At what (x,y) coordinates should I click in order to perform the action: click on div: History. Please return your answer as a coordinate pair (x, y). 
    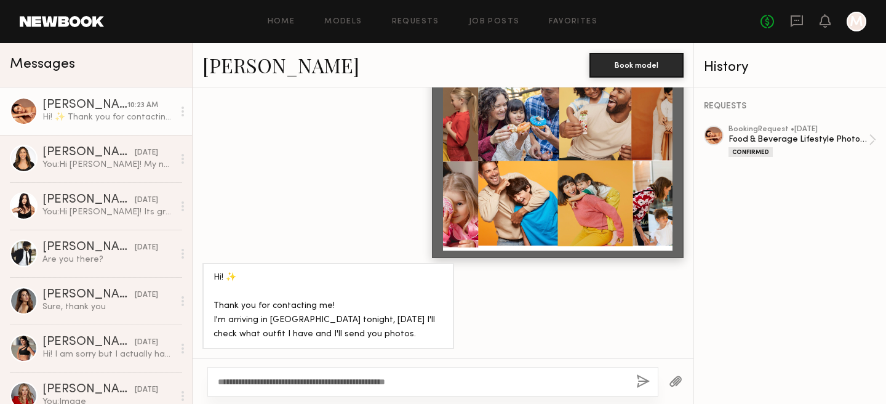
    Looking at the image, I should click on (790, 67).